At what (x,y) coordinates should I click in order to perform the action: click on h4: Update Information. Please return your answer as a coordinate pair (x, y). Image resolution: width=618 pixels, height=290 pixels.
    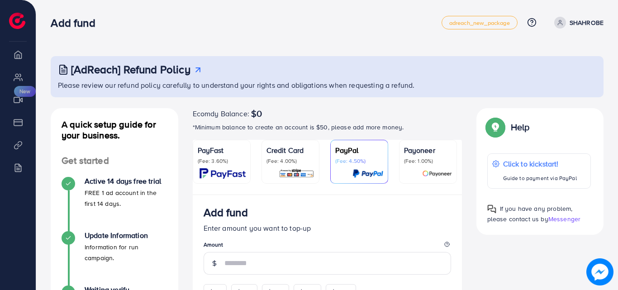
    Looking at the image, I should click on (126, 235).